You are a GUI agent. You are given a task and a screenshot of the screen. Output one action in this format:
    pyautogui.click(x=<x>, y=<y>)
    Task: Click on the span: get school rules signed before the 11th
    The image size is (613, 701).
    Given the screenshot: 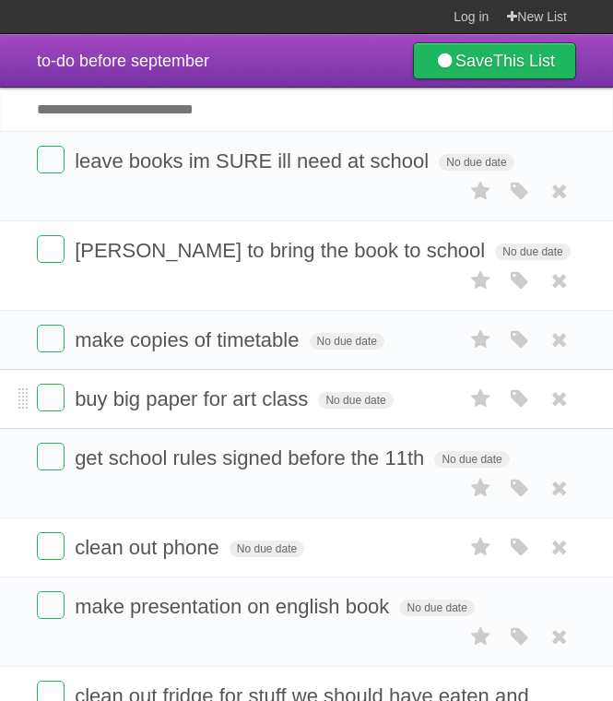 What is the action you would take?
    pyautogui.click(x=252, y=457)
    